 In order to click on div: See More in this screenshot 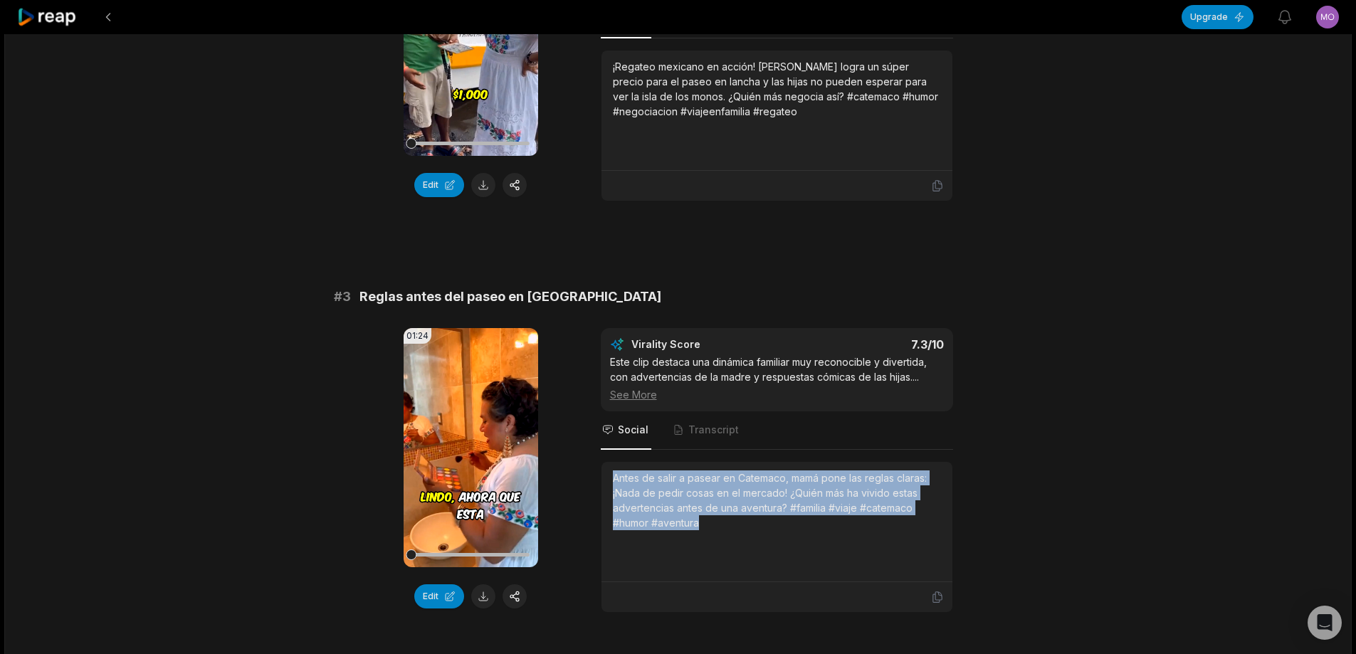, I will do `click(777, 394)`.